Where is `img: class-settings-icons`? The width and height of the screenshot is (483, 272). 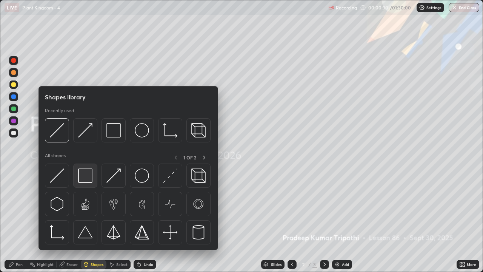 img: class-settings-icons is located at coordinates (422, 8).